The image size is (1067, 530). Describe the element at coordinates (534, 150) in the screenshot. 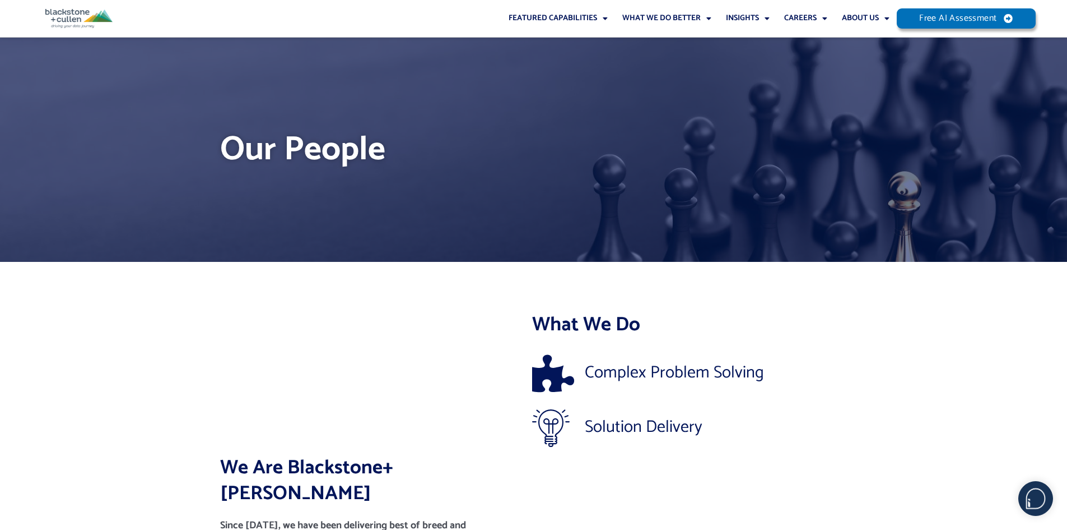

I see `h1: Our People` at that location.